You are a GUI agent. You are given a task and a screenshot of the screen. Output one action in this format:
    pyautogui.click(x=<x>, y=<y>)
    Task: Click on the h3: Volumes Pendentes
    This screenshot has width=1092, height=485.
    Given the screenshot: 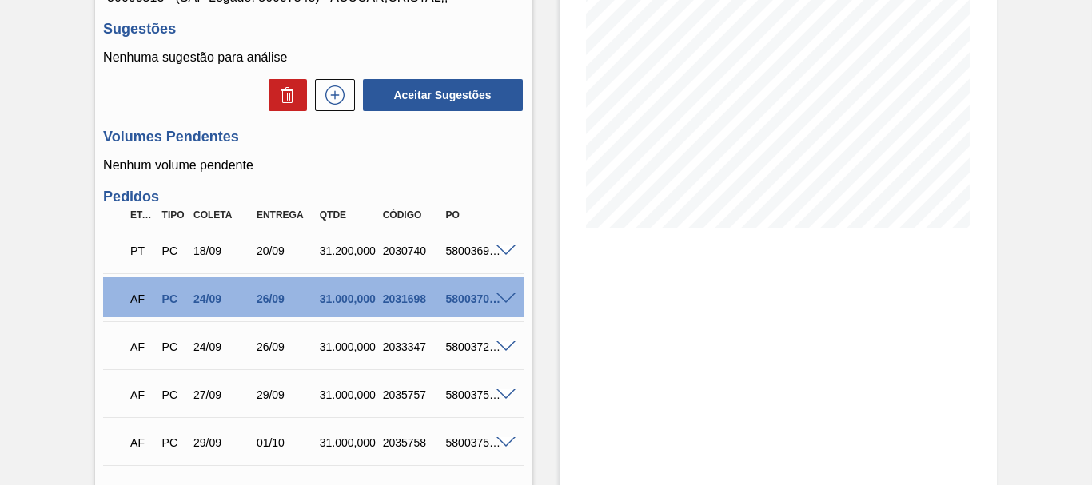 What is the action you would take?
    pyautogui.click(x=314, y=137)
    